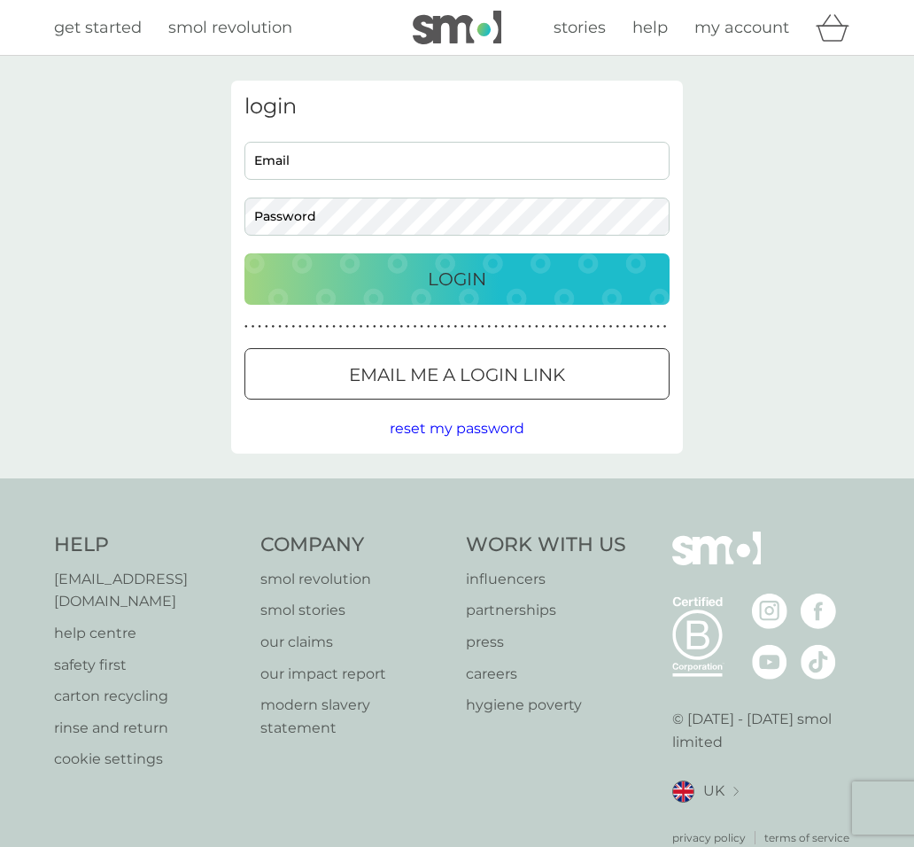  I want to click on a: influencers, so click(546, 580).